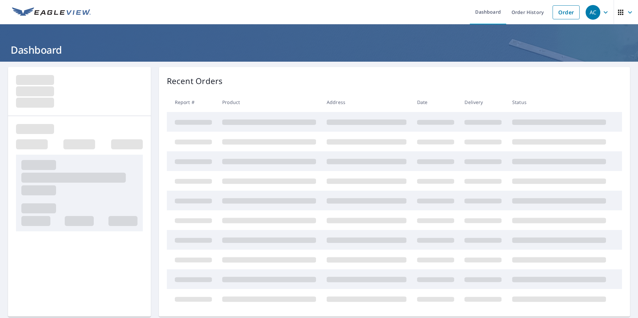 The image size is (638, 318). What do you see at coordinates (192, 102) in the screenshot?
I see `th: Report #` at bounding box center [192, 102].